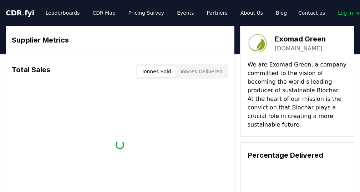  I want to click on a: CDR.fyi, so click(20, 13).